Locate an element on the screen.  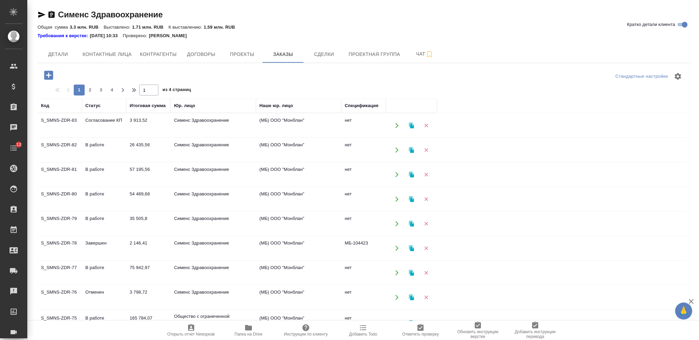
span: Проектная группа is located at coordinates (374, 54).